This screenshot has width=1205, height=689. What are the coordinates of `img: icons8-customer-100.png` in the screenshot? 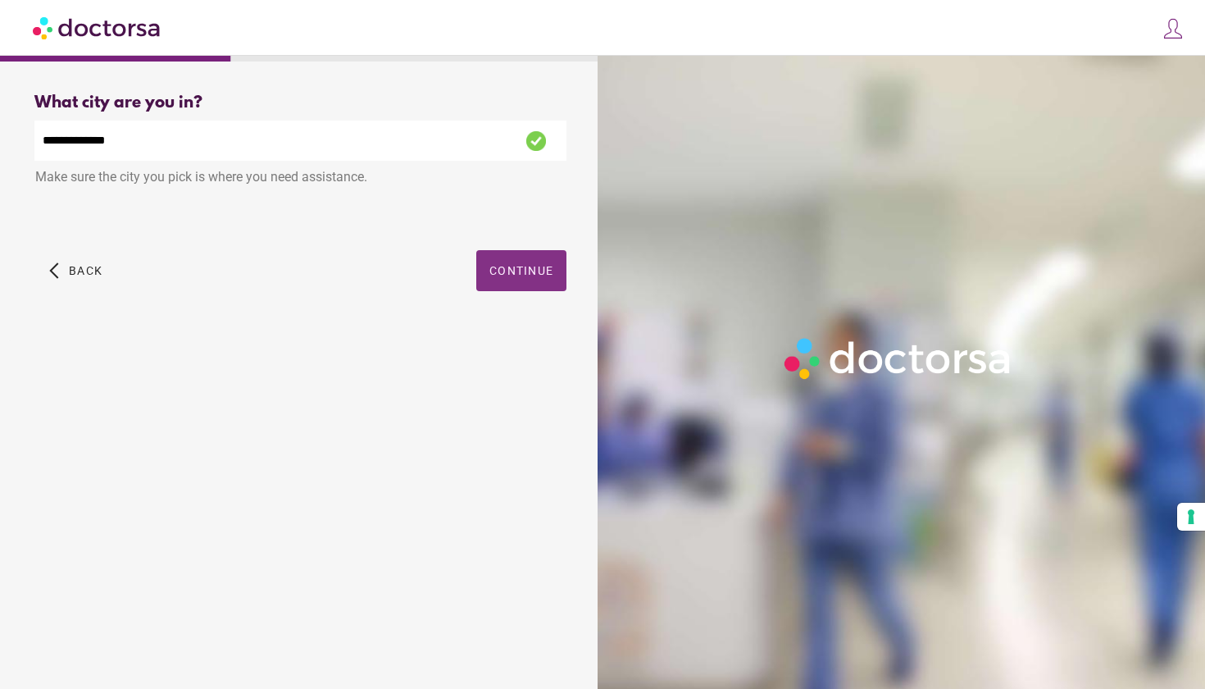 It's located at (1173, 29).